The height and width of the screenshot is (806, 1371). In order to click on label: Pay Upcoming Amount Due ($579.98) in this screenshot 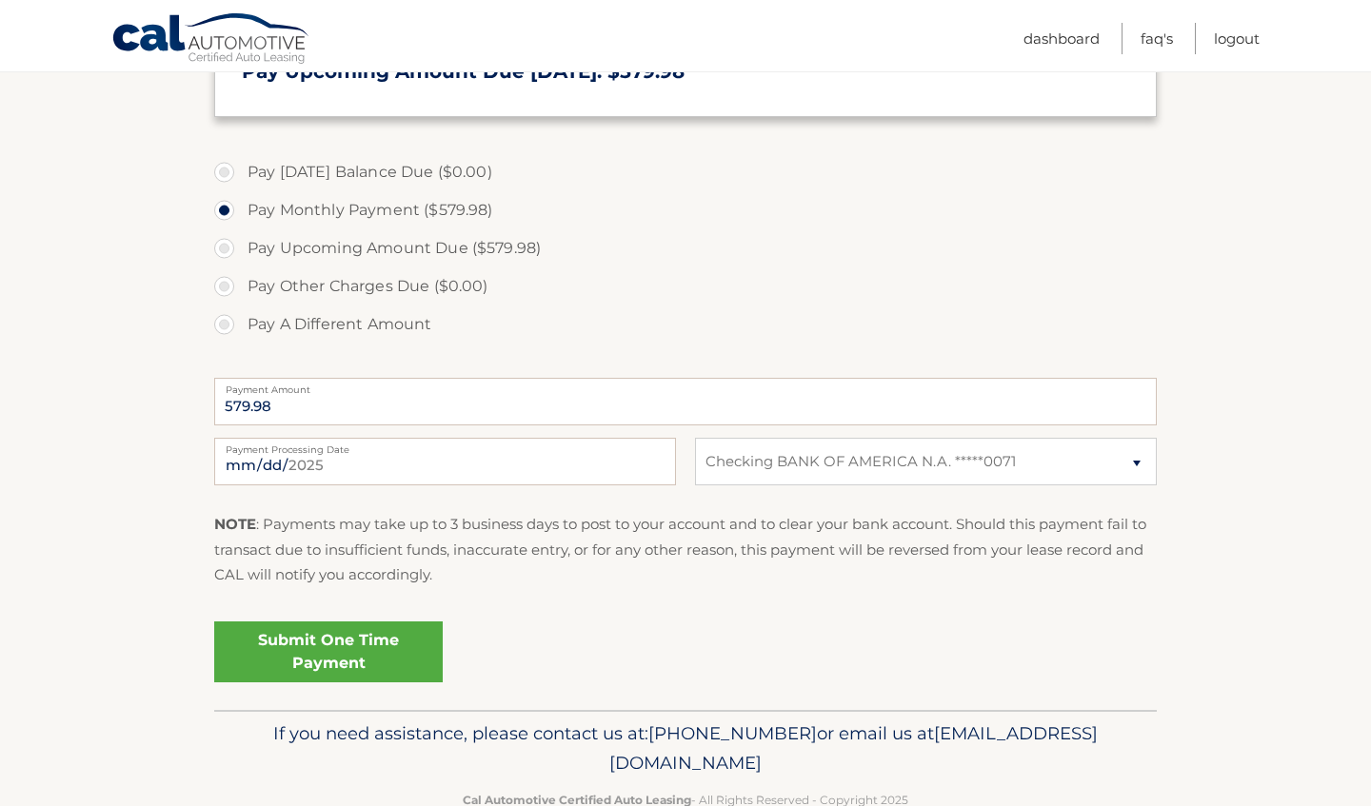, I will do `click(685, 248)`.